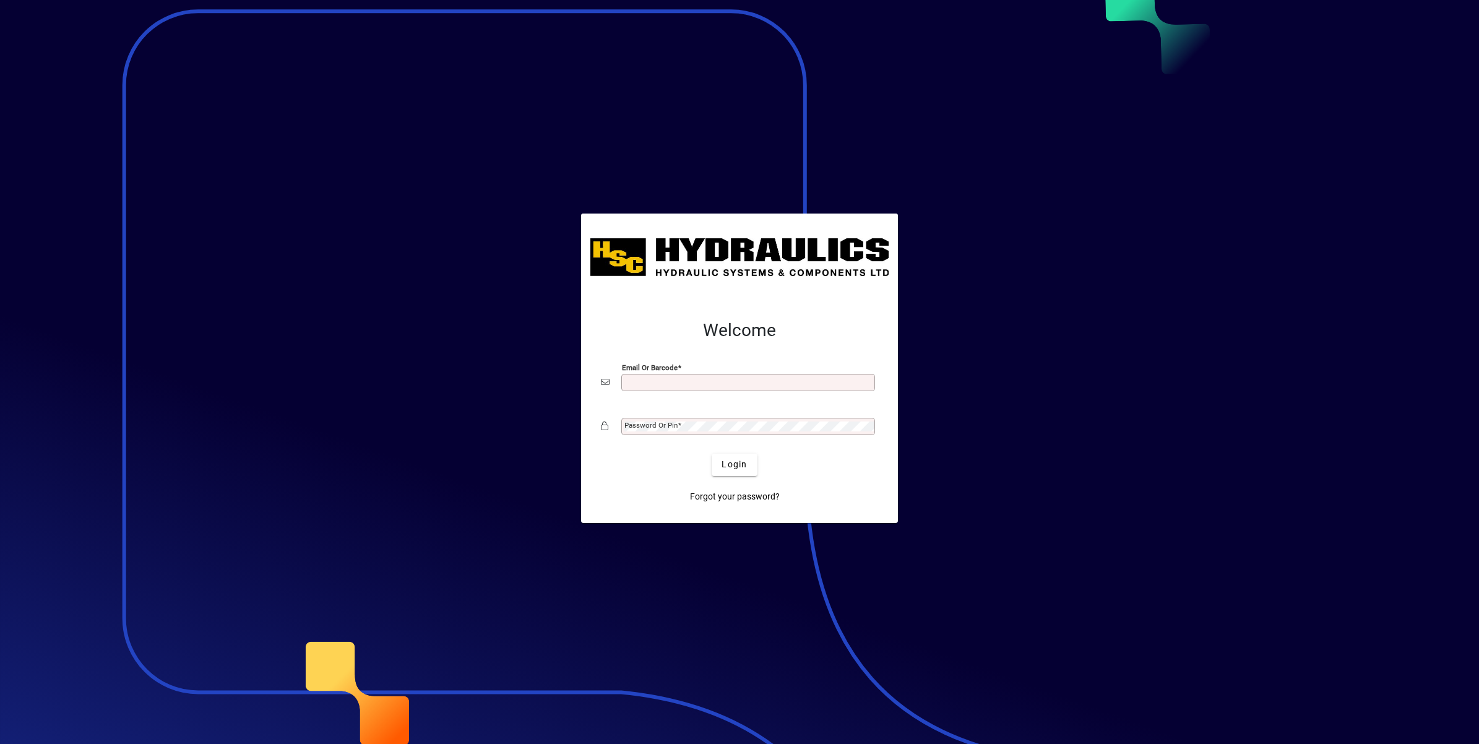  What do you see at coordinates (735, 497) in the screenshot?
I see `a: Forgot your password?` at bounding box center [735, 497].